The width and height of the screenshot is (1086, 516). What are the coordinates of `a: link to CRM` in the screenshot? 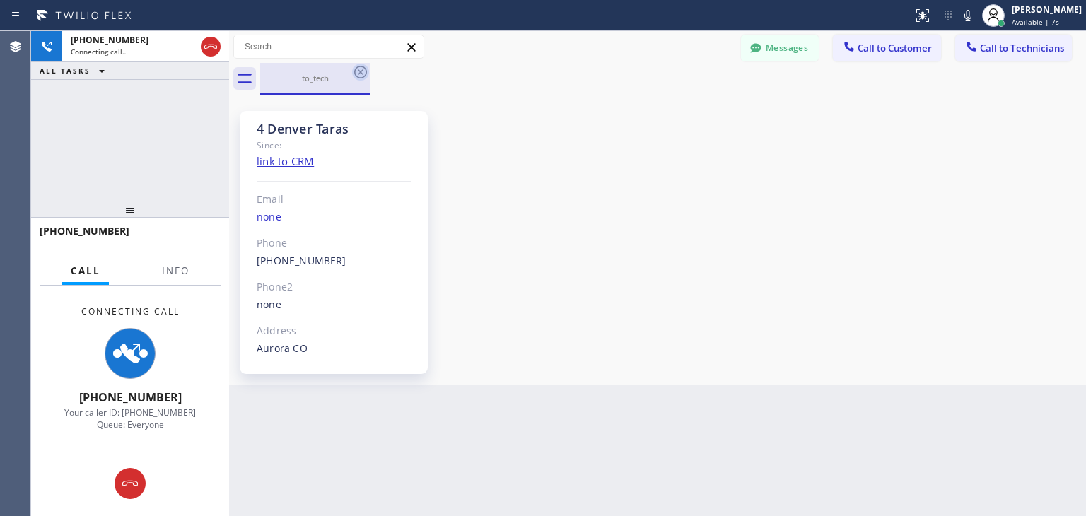 It's located at (285, 161).